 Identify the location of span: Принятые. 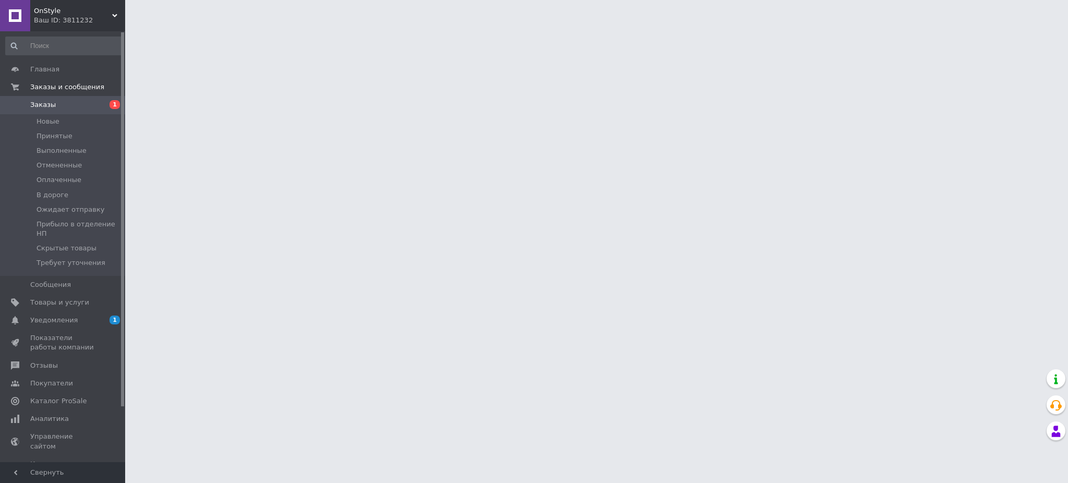
(54, 136).